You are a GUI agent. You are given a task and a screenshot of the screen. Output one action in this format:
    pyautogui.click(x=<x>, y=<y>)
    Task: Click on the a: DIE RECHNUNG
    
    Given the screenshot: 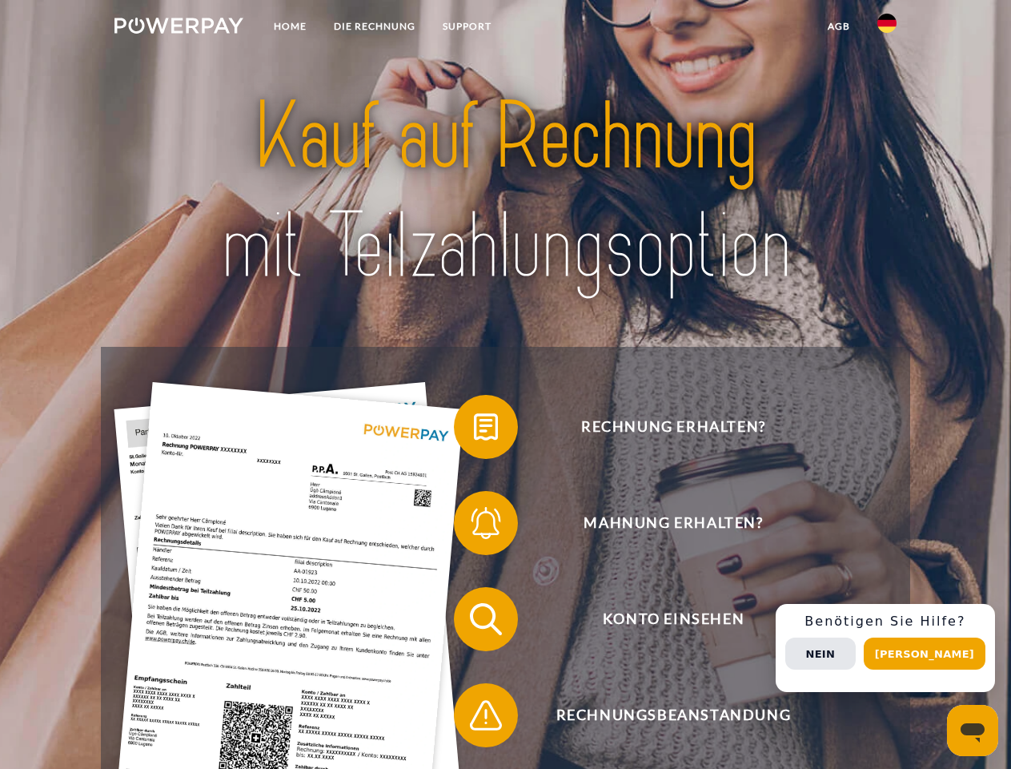 What is the action you would take?
    pyautogui.click(x=375, y=26)
    